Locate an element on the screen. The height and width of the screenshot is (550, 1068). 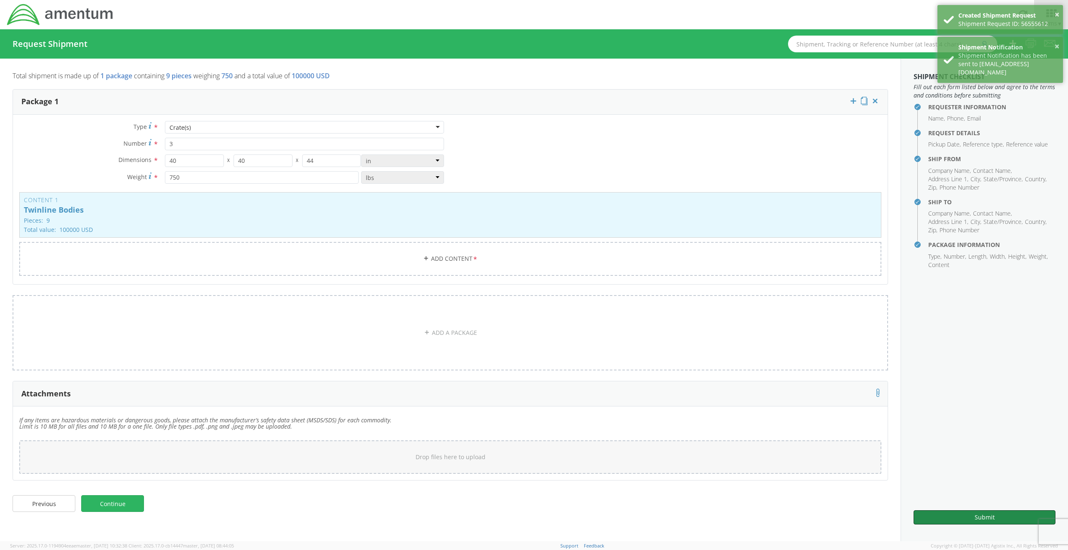
button: Submit is located at coordinates (984, 517).